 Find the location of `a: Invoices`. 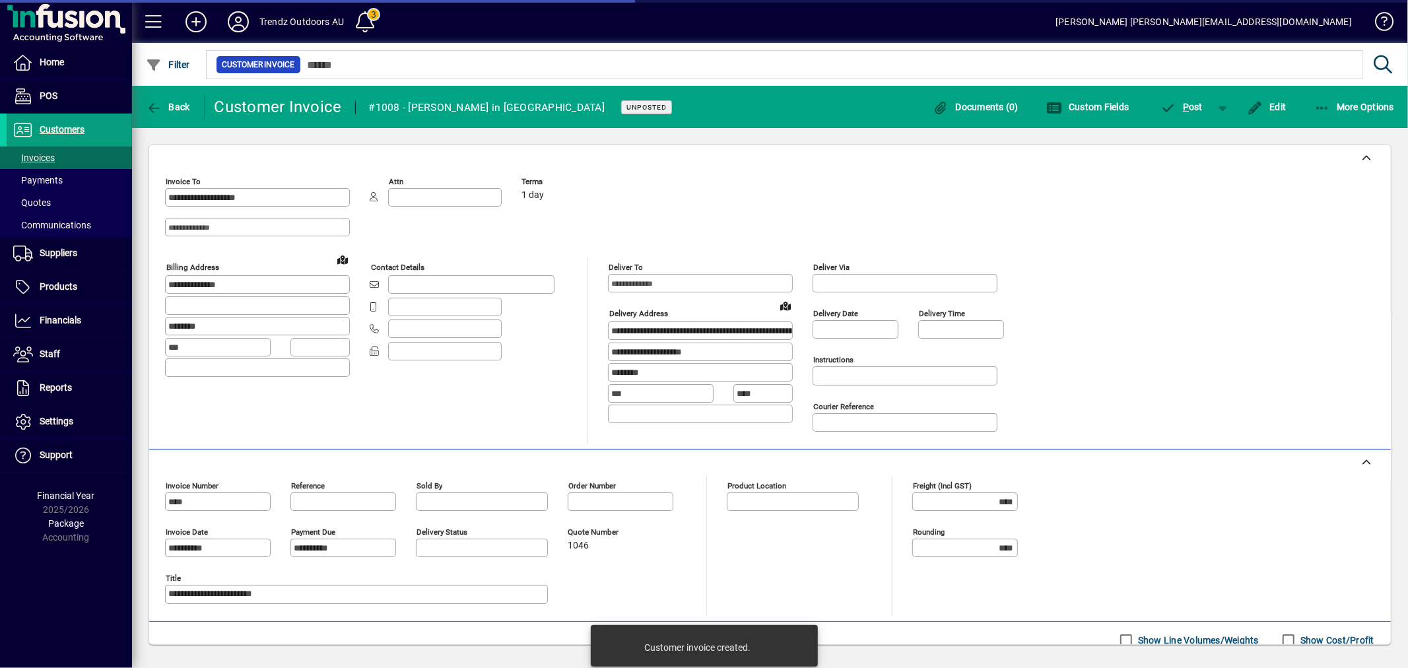

a: Invoices is located at coordinates (69, 158).